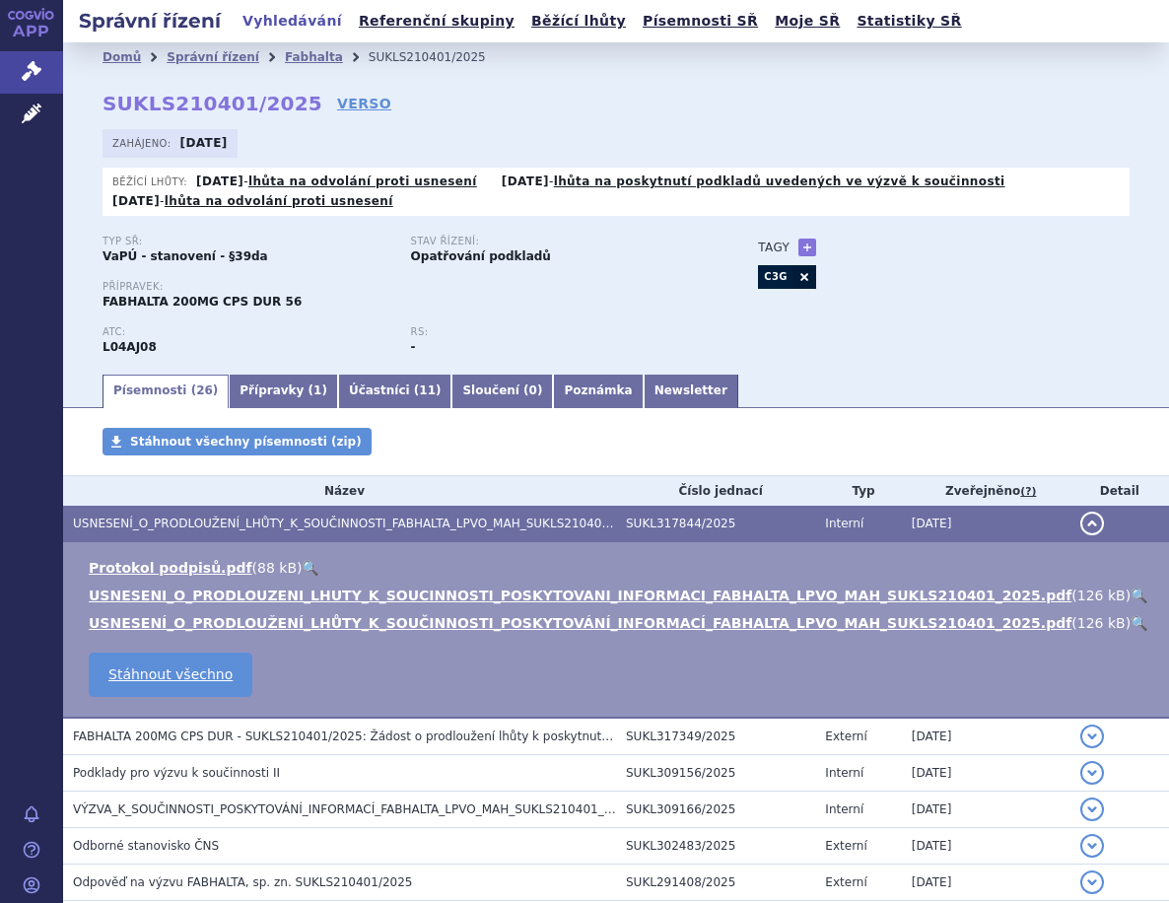 The width and height of the screenshot is (1169, 903). What do you see at coordinates (317, 390) in the screenshot?
I see `span: 1` at bounding box center [317, 390].